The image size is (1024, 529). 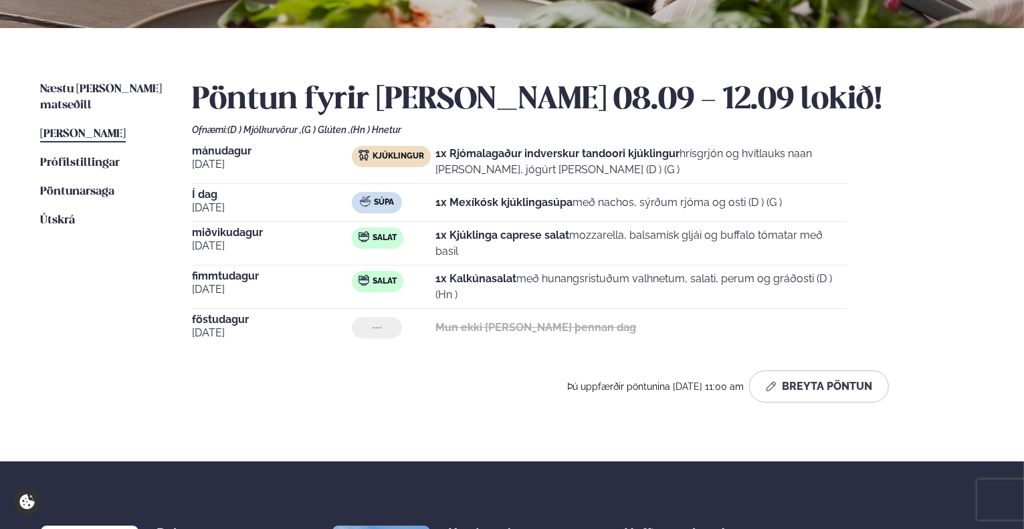 What do you see at coordinates (271, 233) in the screenshot?
I see `span: miðvikudagur` at bounding box center [271, 233].